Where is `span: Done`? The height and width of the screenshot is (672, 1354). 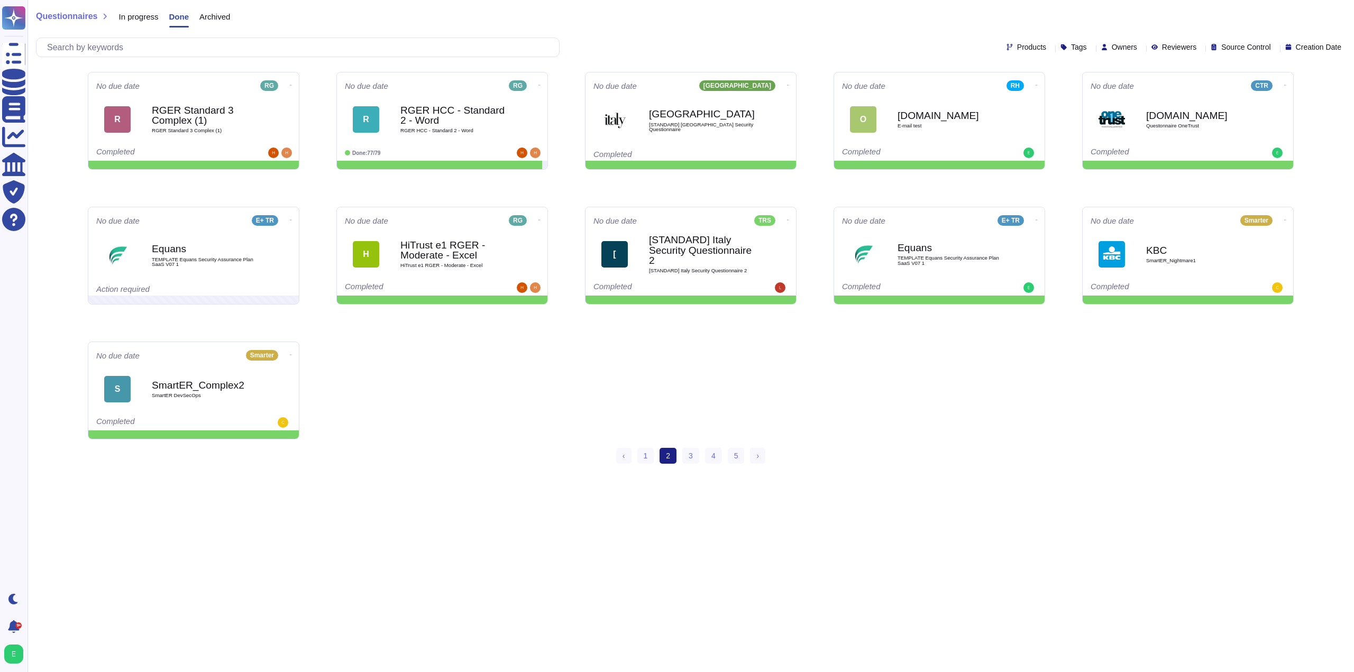 span: Done is located at coordinates (179, 16).